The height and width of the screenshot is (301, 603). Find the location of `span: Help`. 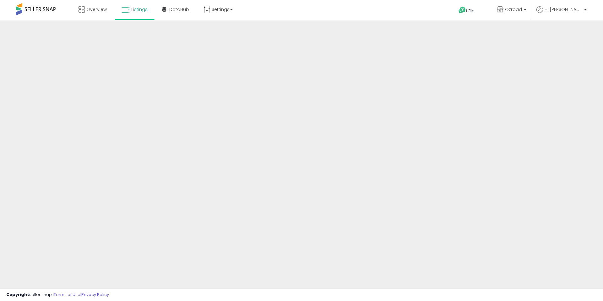

span: Help is located at coordinates (470, 11).